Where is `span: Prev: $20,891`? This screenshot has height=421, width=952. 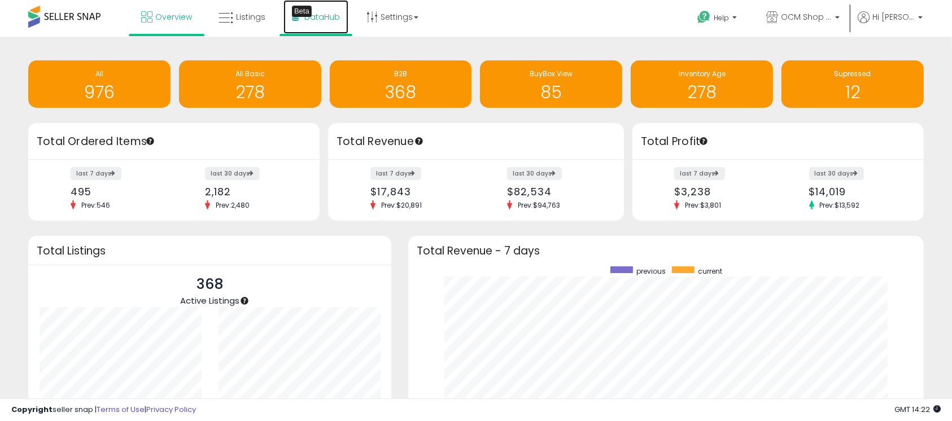 span: Prev: $20,891 is located at coordinates (402, 205).